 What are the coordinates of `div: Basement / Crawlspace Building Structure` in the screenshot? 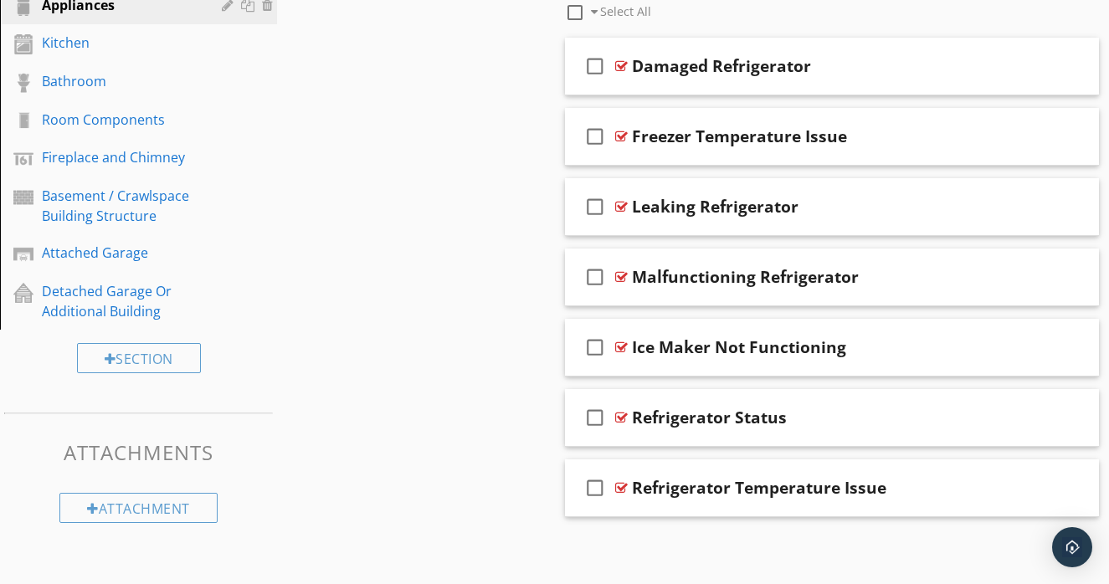 It's located at (120, 206).